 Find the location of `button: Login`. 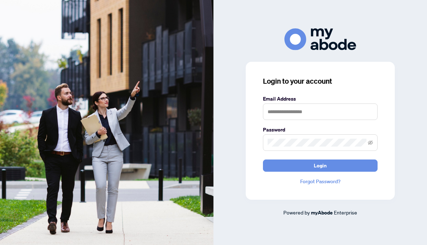

button: Login is located at coordinates (321, 165).